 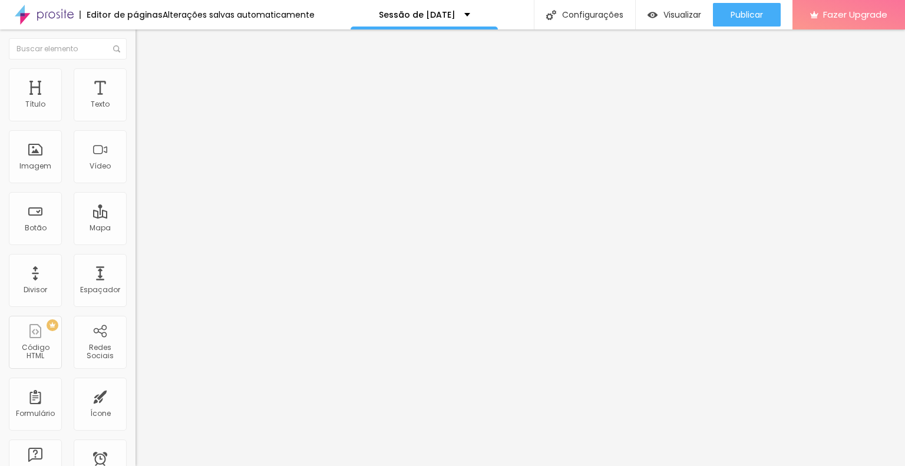 What do you see at coordinates (35, 414) in the screenshot?
I see `div: Formulário` at bounding box center [35, 414].